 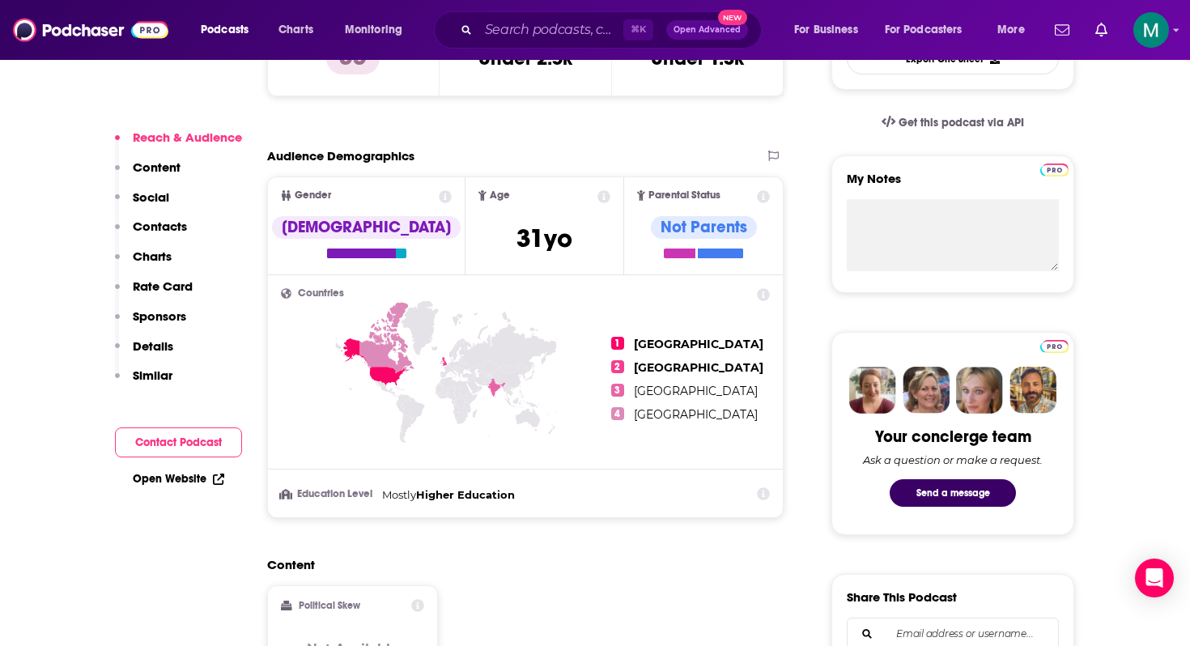 What do you see at coordinates (1151, 30) in the screenshot?
I see `img: User Profile` at bounding box center [1151, 30].